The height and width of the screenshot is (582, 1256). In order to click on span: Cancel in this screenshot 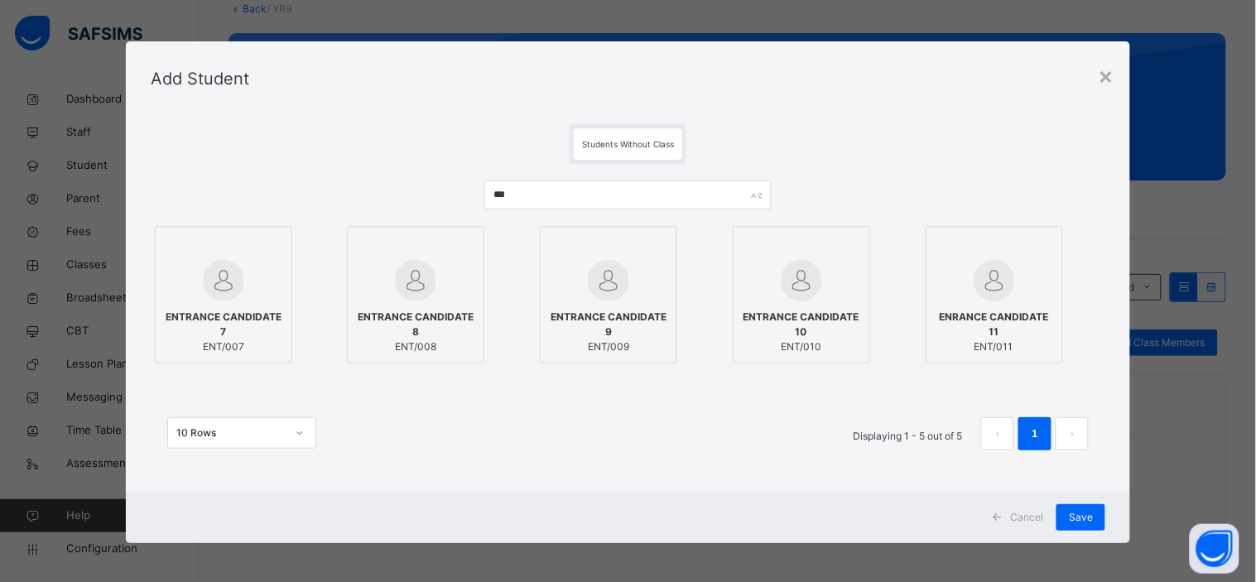, I will do `click(1027, 517)`.